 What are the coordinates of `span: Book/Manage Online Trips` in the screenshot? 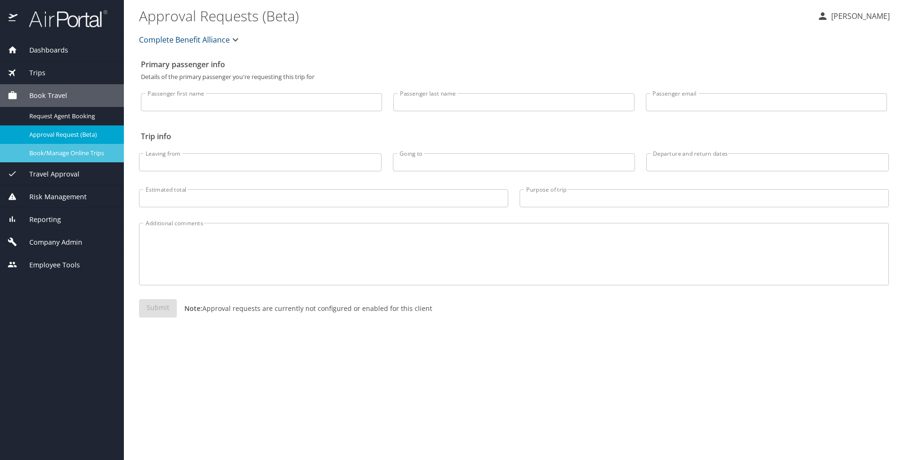 It's located at (71, 153).